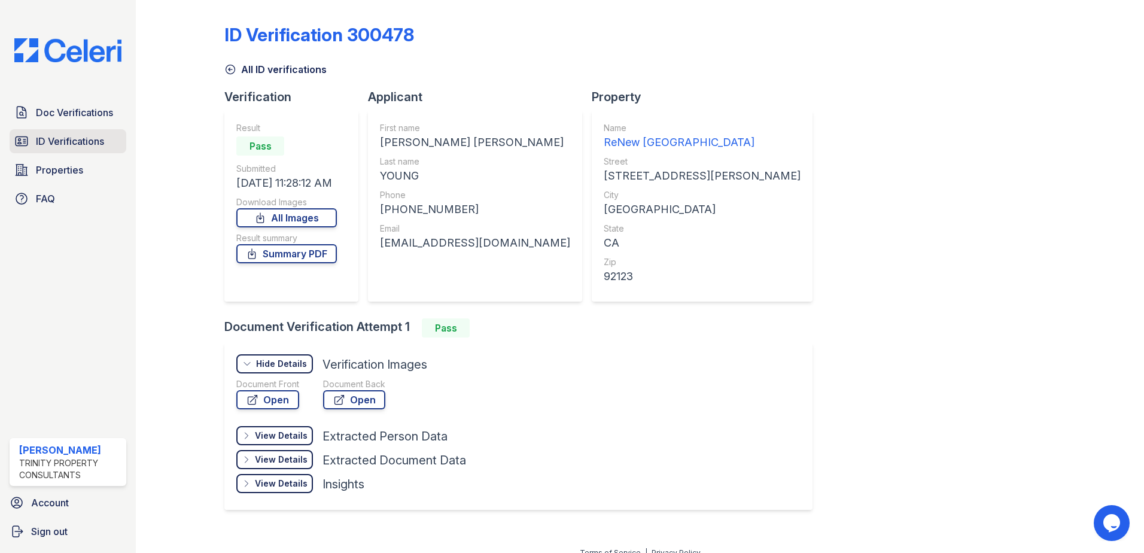  What do you see at coordinates (68, 170) in the screenshot?
I see `a: Properties` at bounding box center [68, 170].